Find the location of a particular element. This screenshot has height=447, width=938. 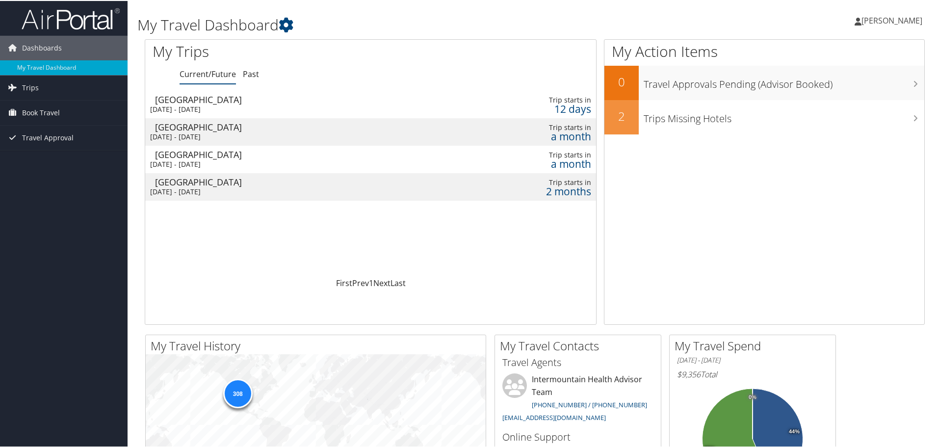

span: Book Travel is located at coordinates (41, 112).